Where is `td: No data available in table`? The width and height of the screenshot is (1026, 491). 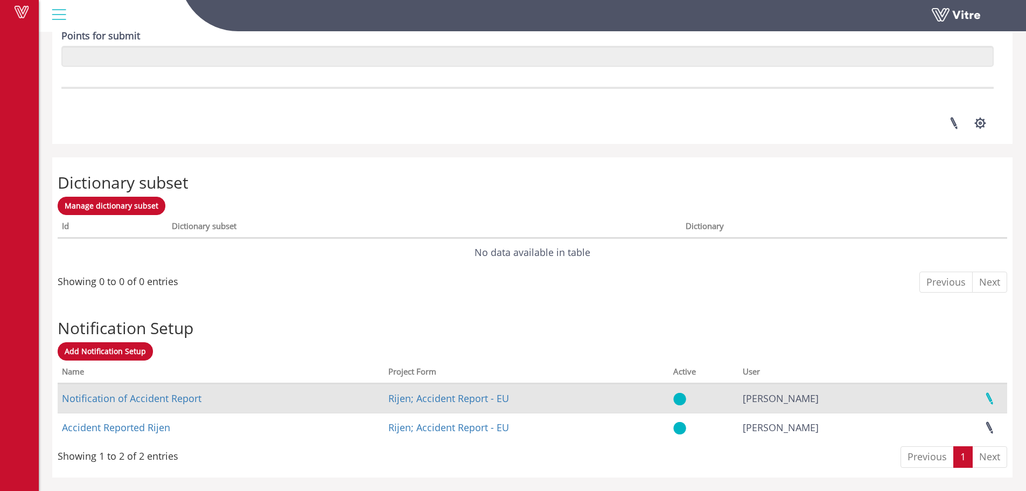
td: No data available in table is located at coordinates (532, 253).